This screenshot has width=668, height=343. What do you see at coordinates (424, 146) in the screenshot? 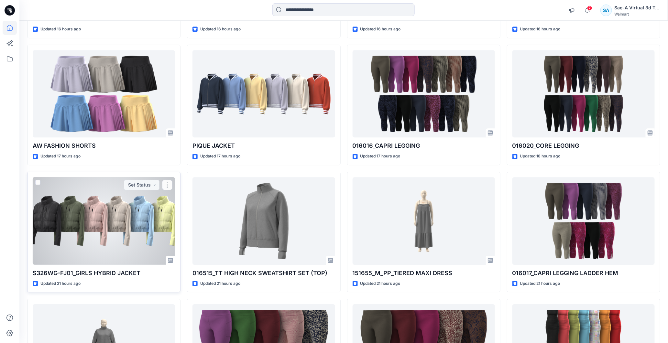
I see `p: 016016_CAPRI LEGGING` at bounding box center [424, 146].